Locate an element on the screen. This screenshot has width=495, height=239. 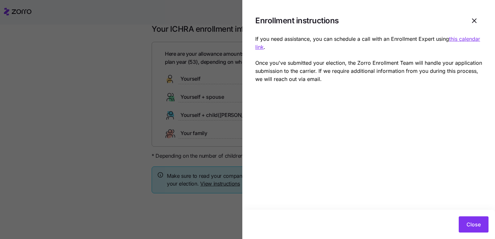
button: Close is located at coordinates (474, 225).